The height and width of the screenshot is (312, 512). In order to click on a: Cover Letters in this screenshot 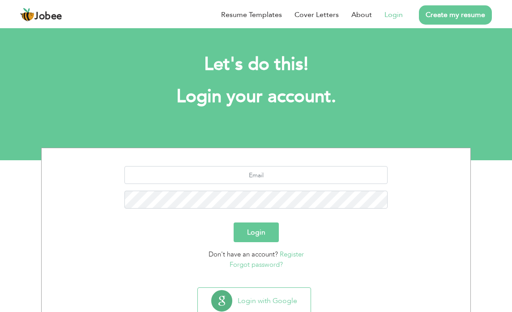, I will do `click(316, 15)`.